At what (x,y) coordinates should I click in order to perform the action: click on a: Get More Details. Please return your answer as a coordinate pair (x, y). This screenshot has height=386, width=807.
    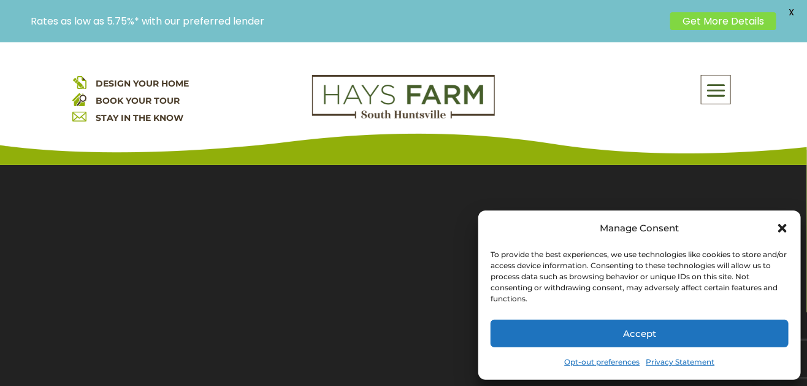
    Looking at the image, I should click on (723, 21).